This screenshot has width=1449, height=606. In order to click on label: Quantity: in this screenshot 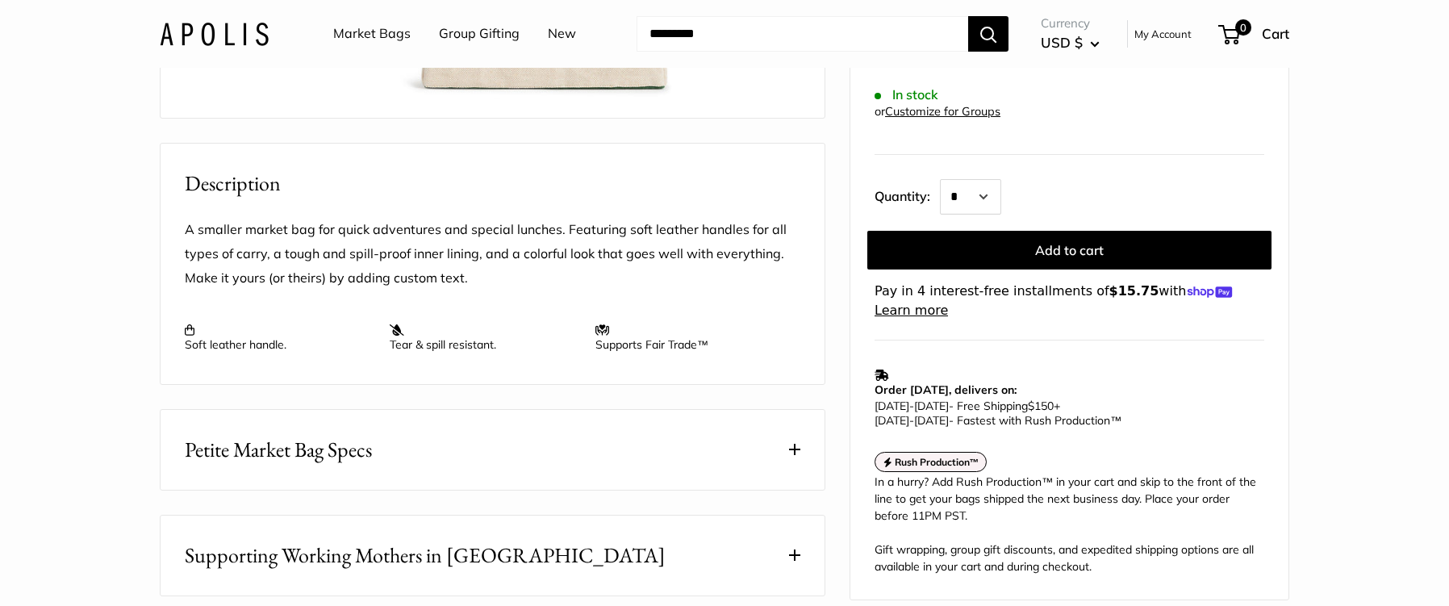, I will do `click(907, 194)`.